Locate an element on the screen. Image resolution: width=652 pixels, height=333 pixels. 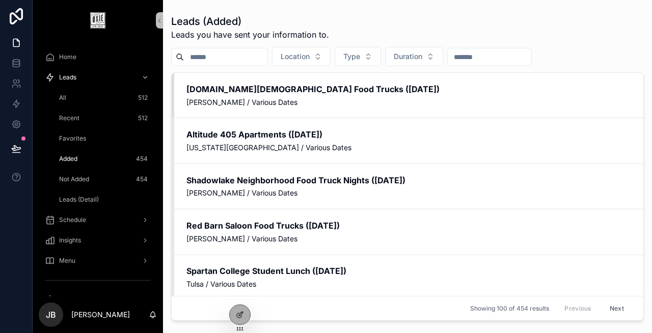
span: JB is located at coordinates (51, 315).